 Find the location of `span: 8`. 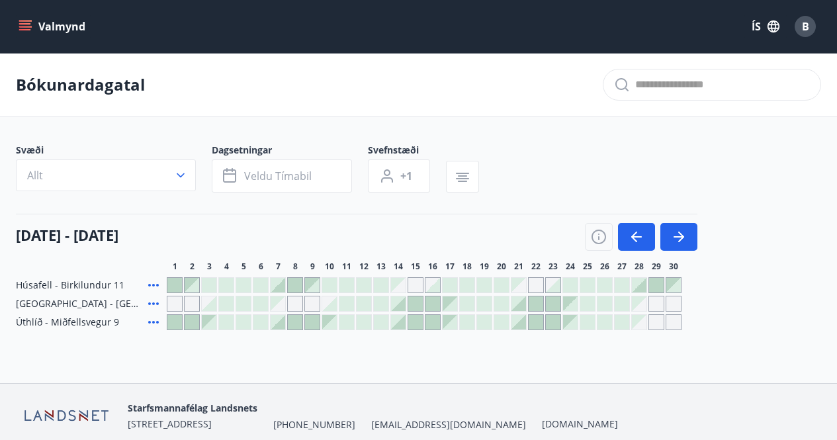

span: 8 is located at coordinates (295, 267).